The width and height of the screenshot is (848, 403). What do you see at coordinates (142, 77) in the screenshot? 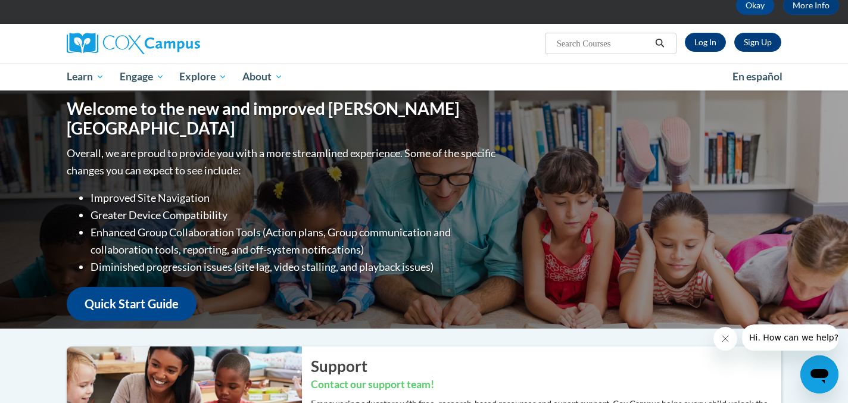
I see `span: Engage` at bounding box center [142, 77].